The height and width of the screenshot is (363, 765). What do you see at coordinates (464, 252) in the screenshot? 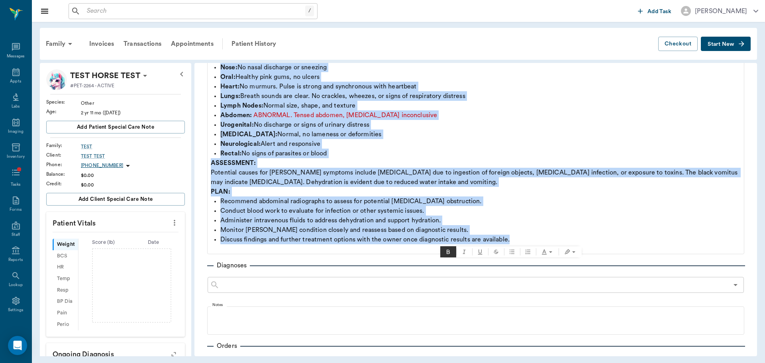
I see `button: Italic` at bounding box center [464, 252].